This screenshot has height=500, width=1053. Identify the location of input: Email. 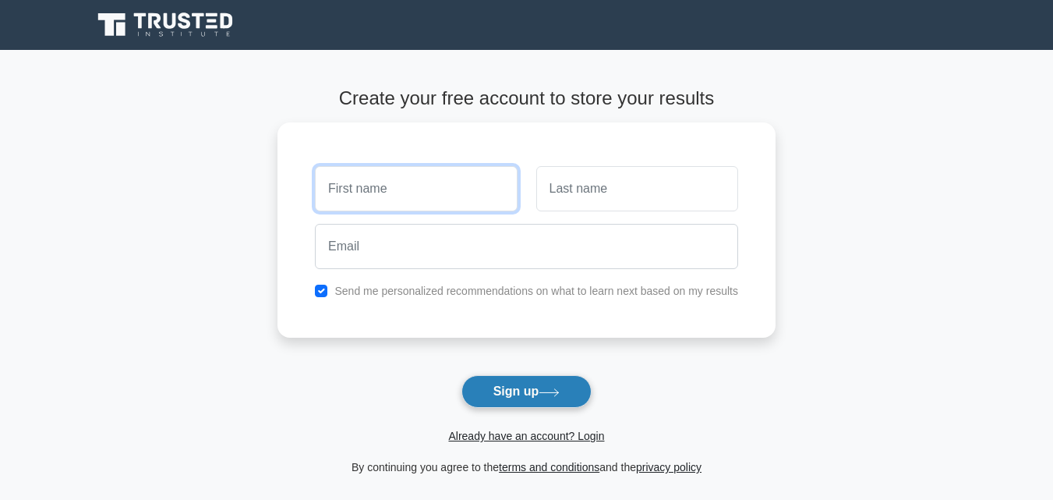
(526, 246).